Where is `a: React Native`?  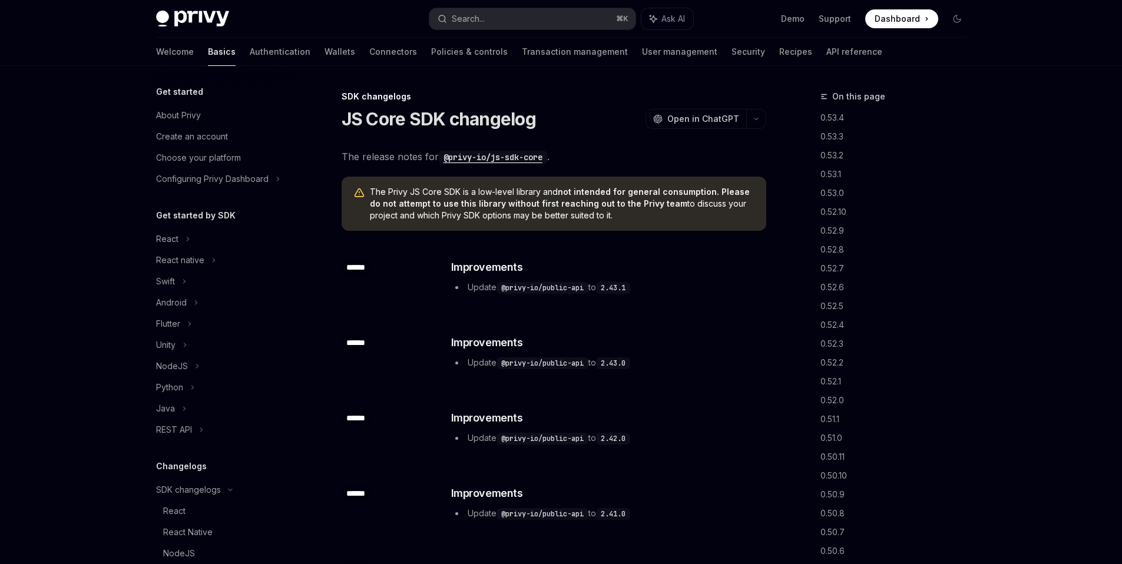
a: React Native is located at coordinates (222, 532).